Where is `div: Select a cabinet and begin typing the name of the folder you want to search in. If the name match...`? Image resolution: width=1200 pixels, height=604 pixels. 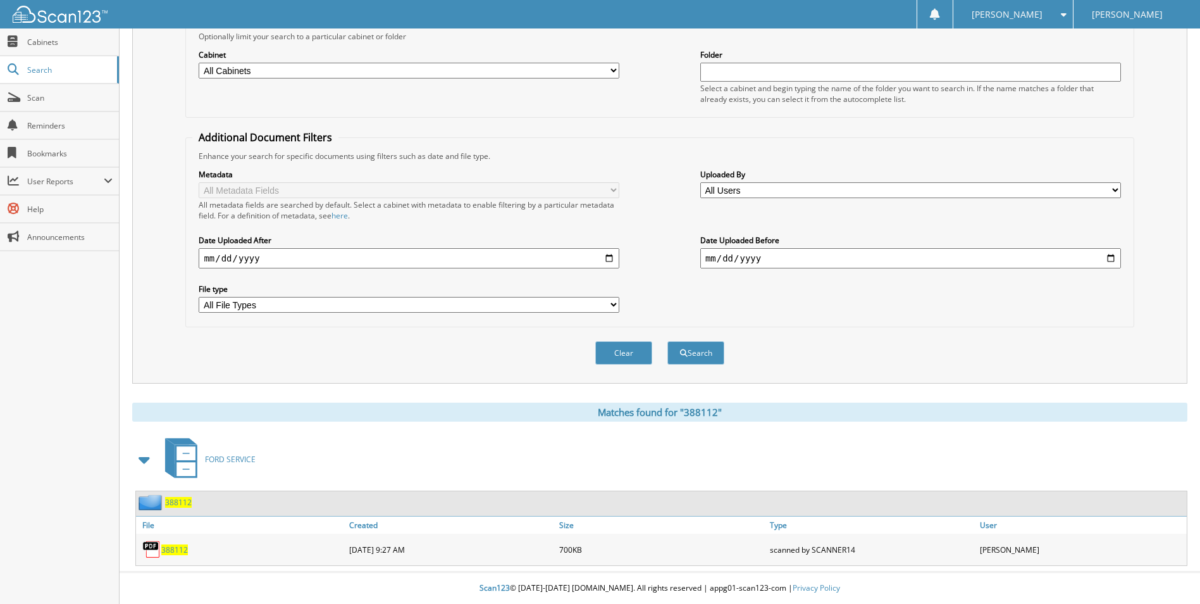 div: Select a cabinet and begin typing the name of the folder you want to search in. If the name match... is located at coordinates (911, 94).